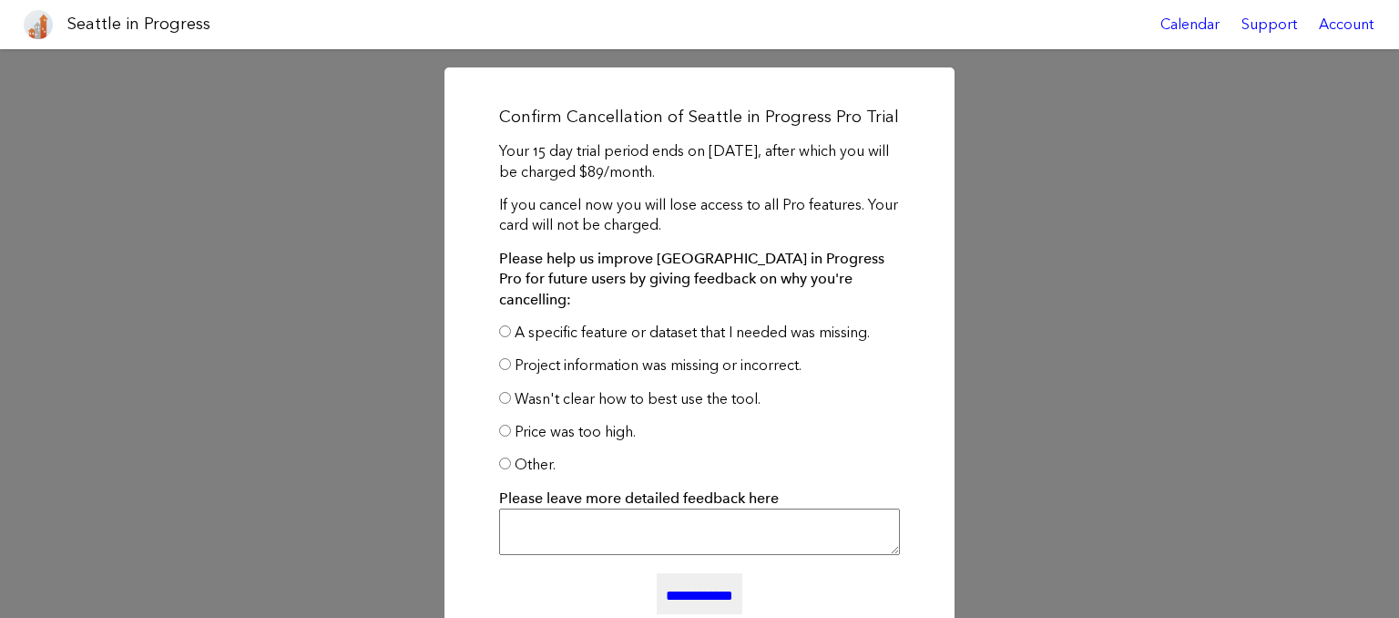 Image resolution: width=1399 pixels, height=618 pixels. What do you see at coordinates (138, 24) in the screenshot?
I see `h1: Seattle in Progress` at bounding box center [138, 24].